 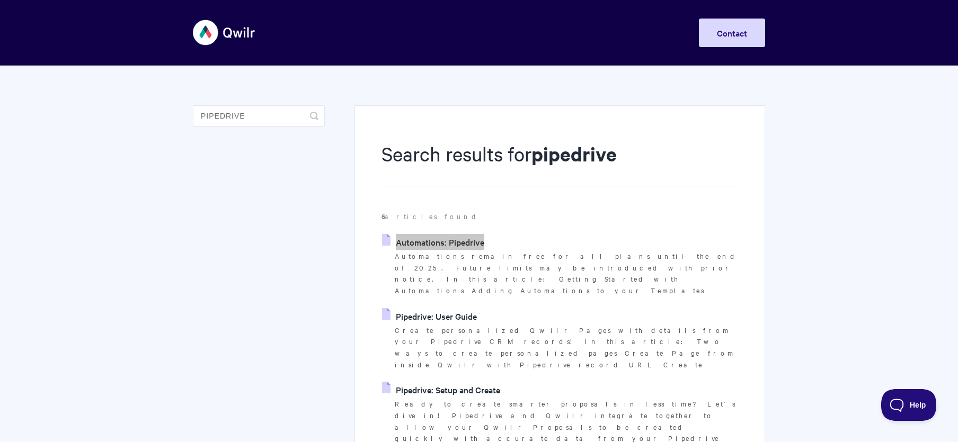 I want to click on h1: Search results for, so click(x=559, y=163).